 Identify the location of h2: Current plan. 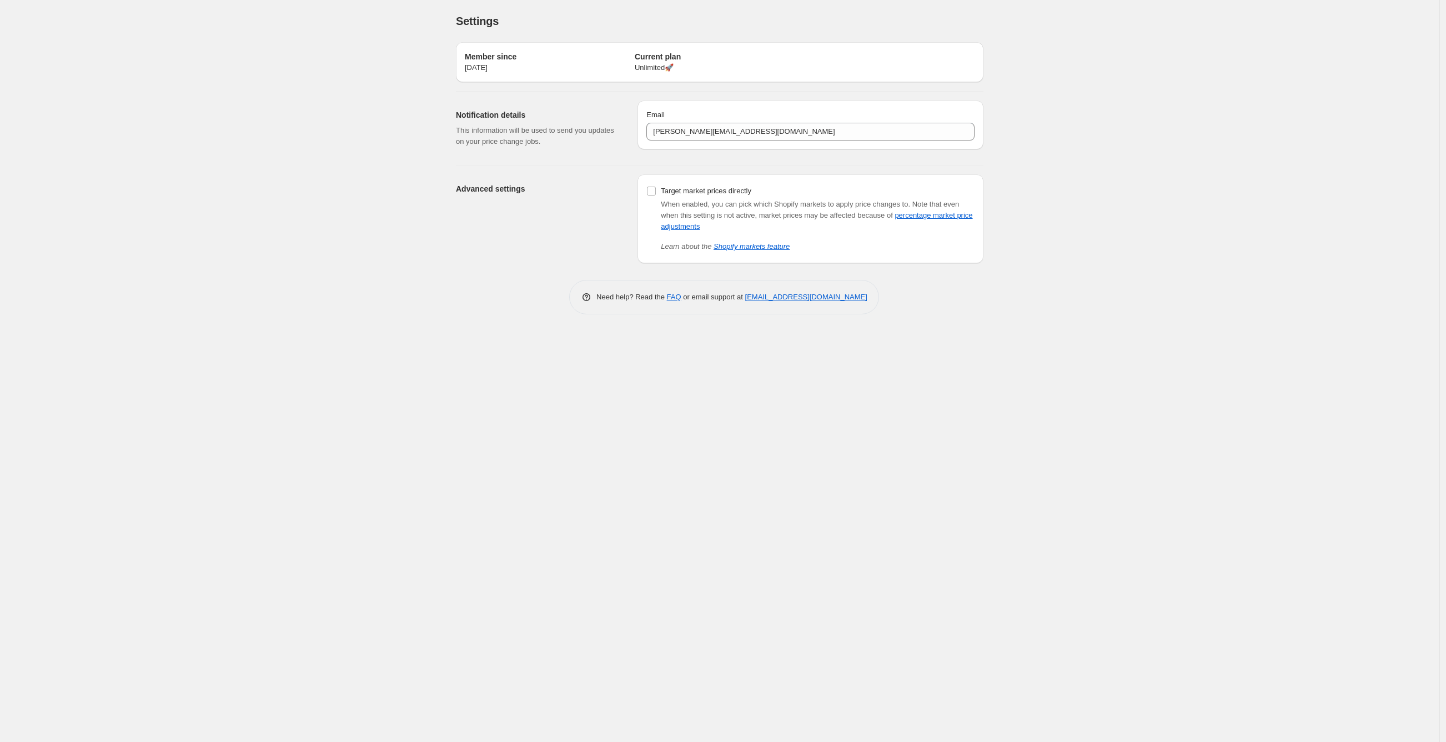
(719, 57).